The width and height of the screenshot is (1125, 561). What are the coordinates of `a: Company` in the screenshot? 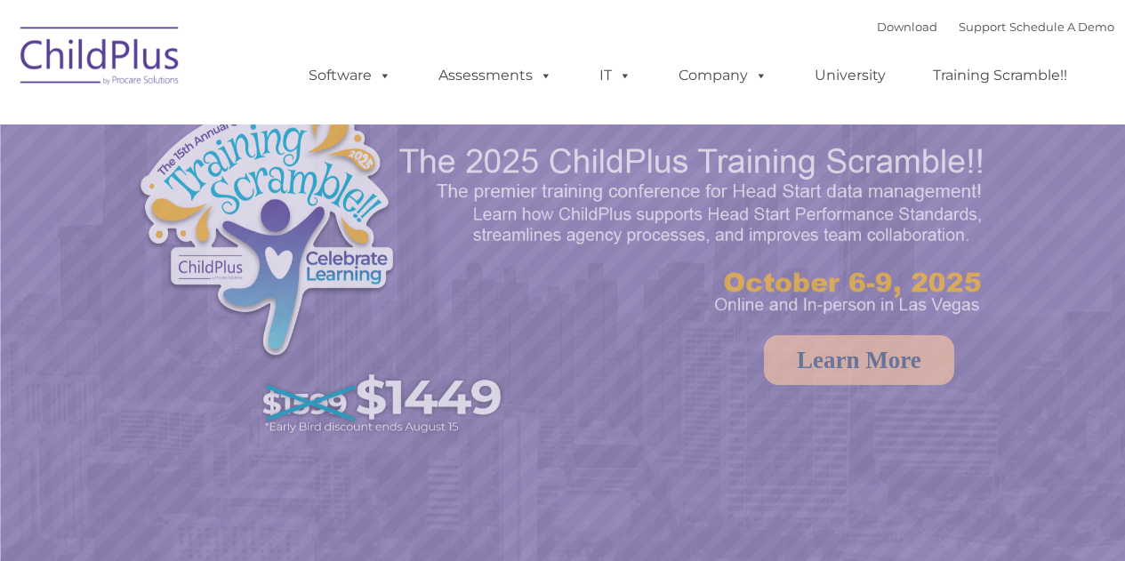 It's located at (723, 76).